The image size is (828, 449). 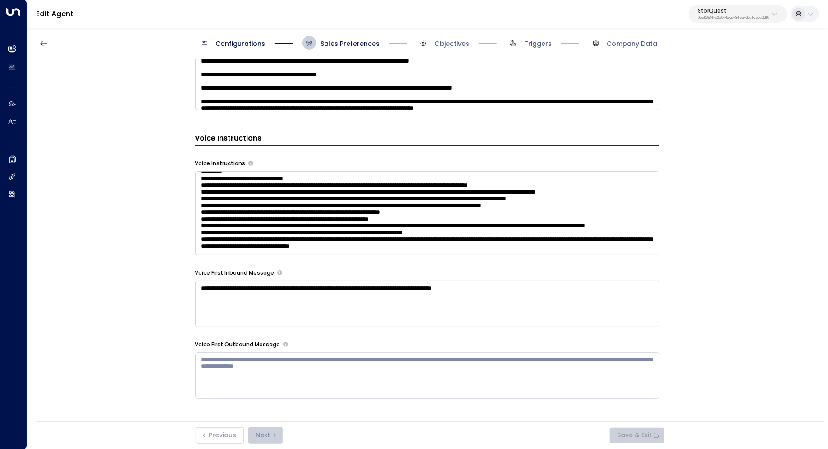 What do you see at coordinates (238, 345) in the screenshot?
I see `label: Voice First Outbound Message` at bounding box center [238, 345].